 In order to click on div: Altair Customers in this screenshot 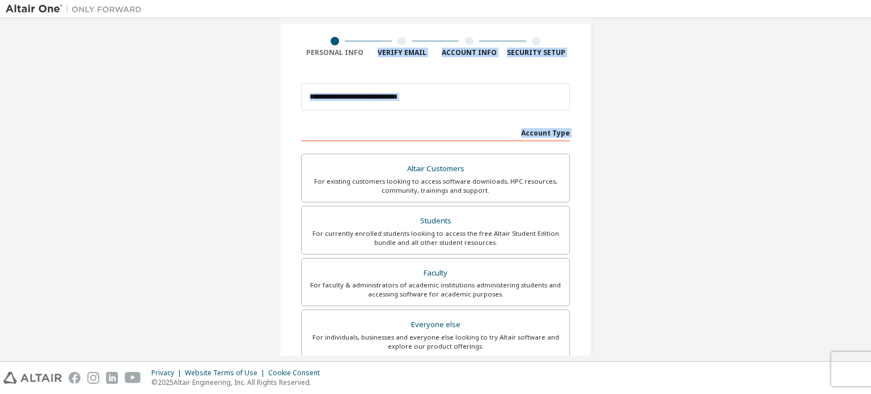, I will do `click(435, 169)`.